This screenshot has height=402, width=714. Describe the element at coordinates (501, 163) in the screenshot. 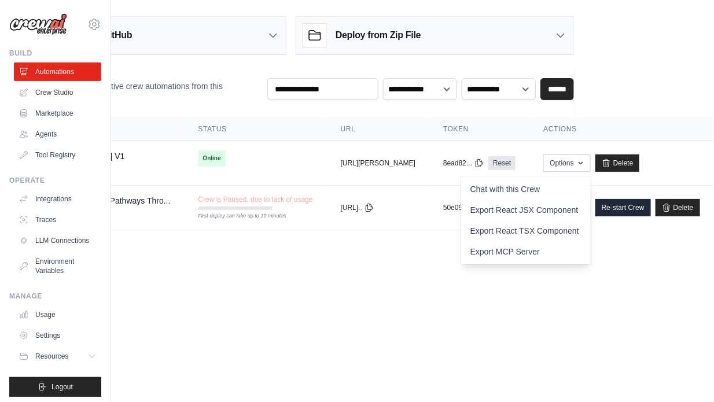

I see `a: Reset` at that location.